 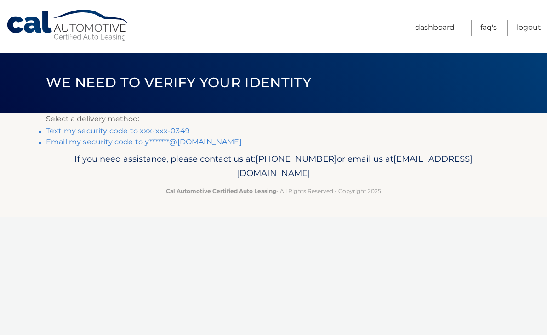 What do you see at coordinates (274, 167) in the screenshot?
I see `p: If you need assistance, please contact us at: or email us at` at bounding box center [274, 167].